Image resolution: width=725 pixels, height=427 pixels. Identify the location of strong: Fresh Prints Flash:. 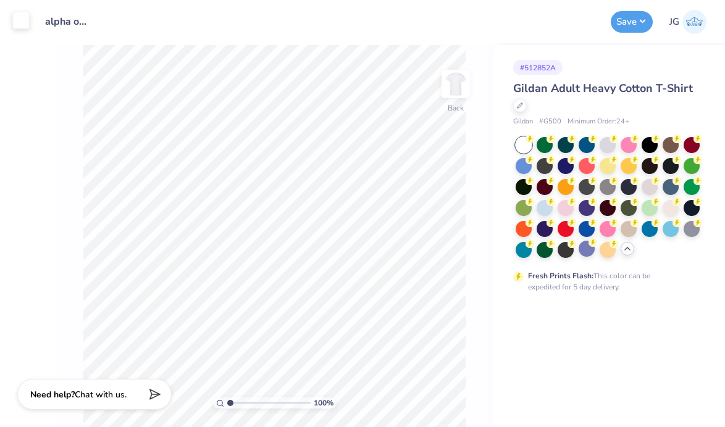
(561, 276).